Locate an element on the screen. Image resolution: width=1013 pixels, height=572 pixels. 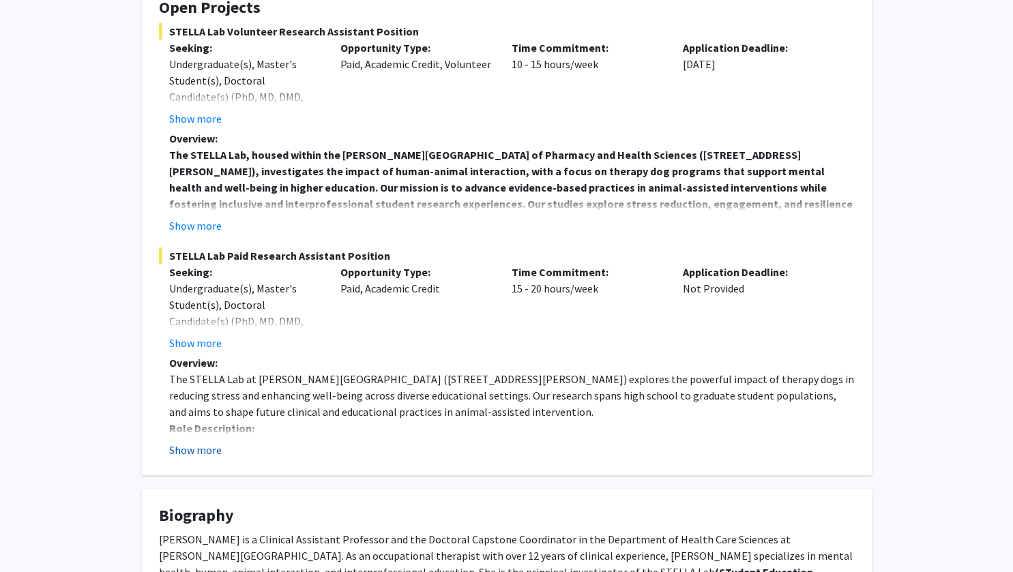
strong: Role Description: is located at coordinates (211, 428).